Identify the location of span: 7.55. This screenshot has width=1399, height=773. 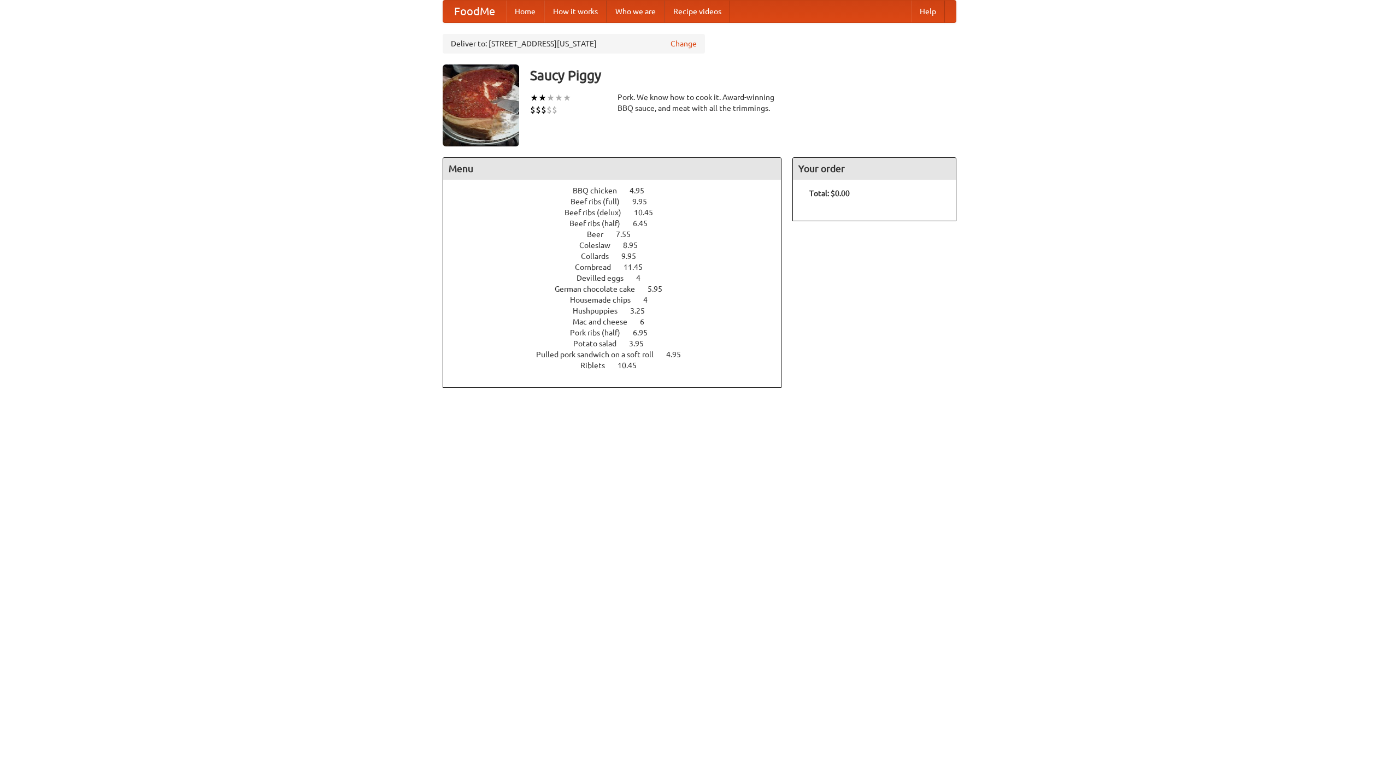
(629, 234).